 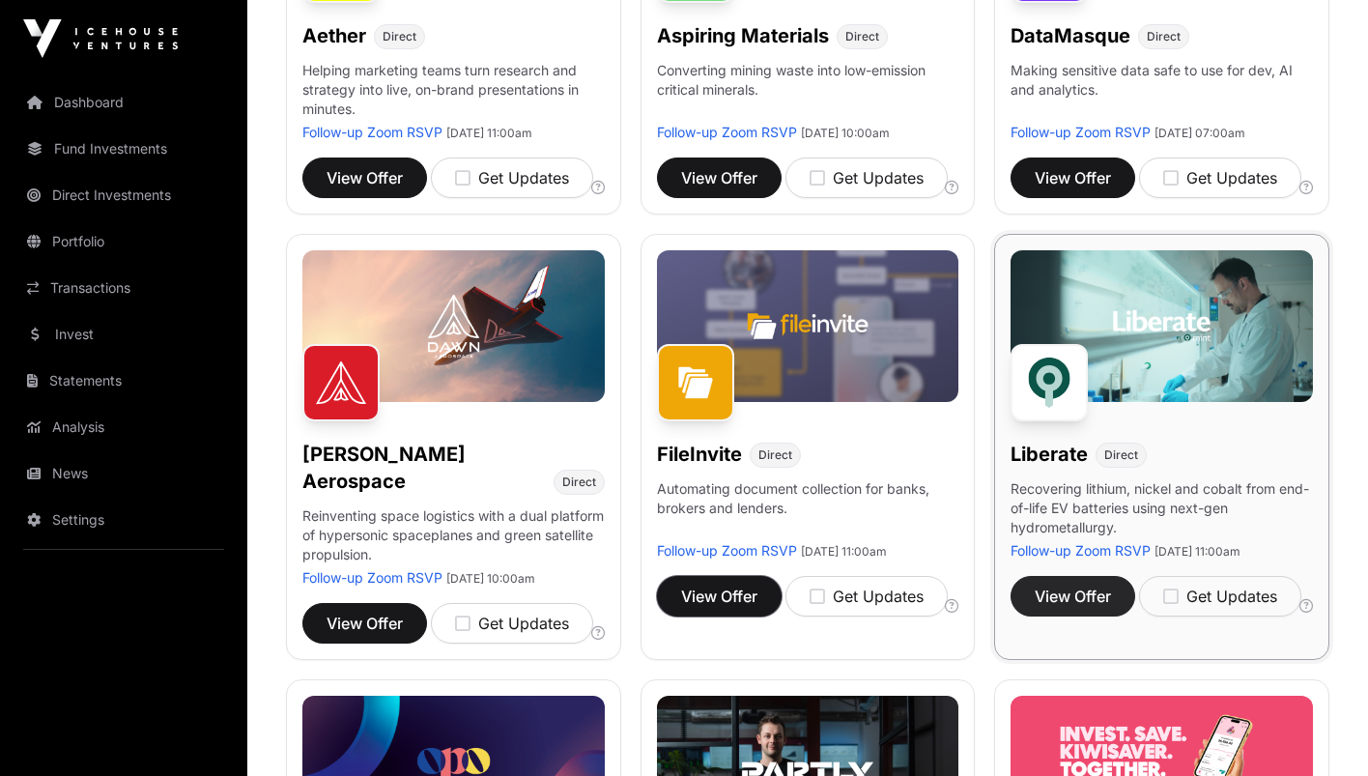 I want to click on a: Transactions, so click(x=124, y=288).